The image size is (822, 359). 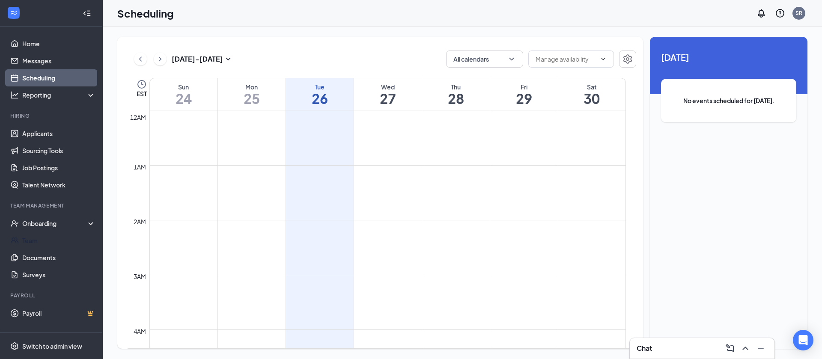 What do you see at coordinates (184, 99) in the screenshot?
I see `h1: 24` at bounding box center [184, 99].